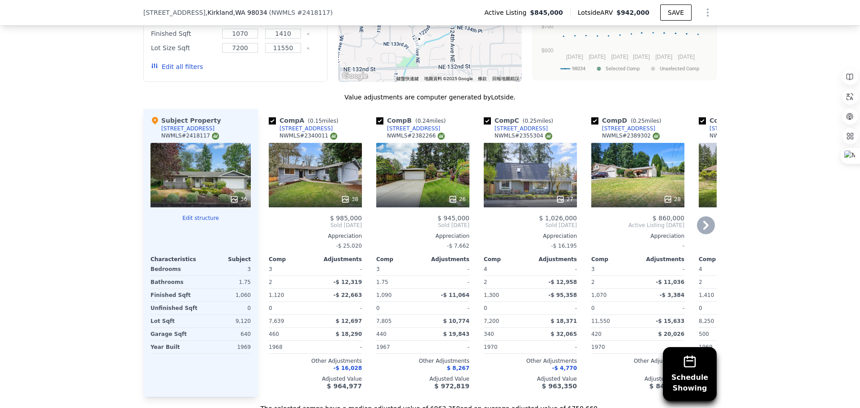 This screenshot has width=860, height=408. I want to click on div: 1969, so click(721, 347).